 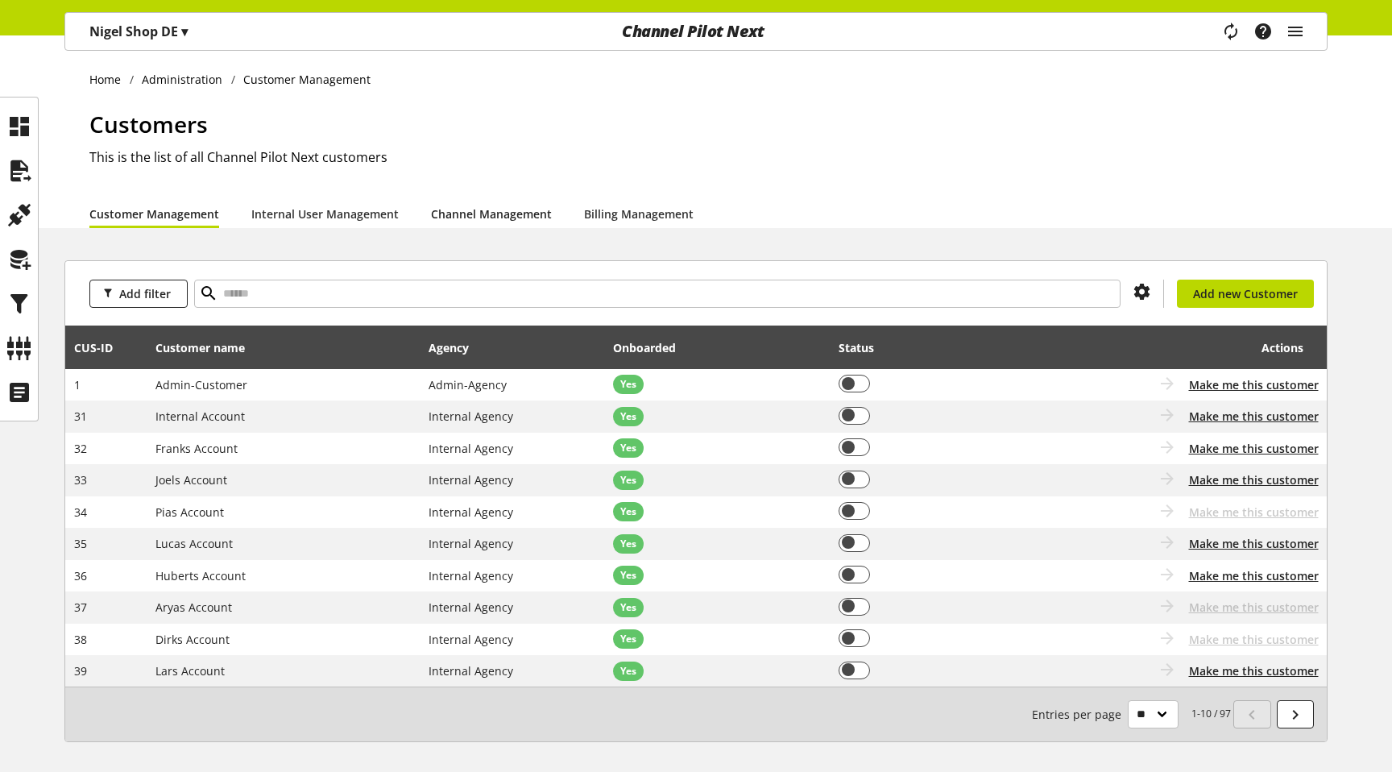 What do you see at coordinates (193, 607) in the screenshot?
I see `span: Aryas Account` at bounding box center [193, 607].